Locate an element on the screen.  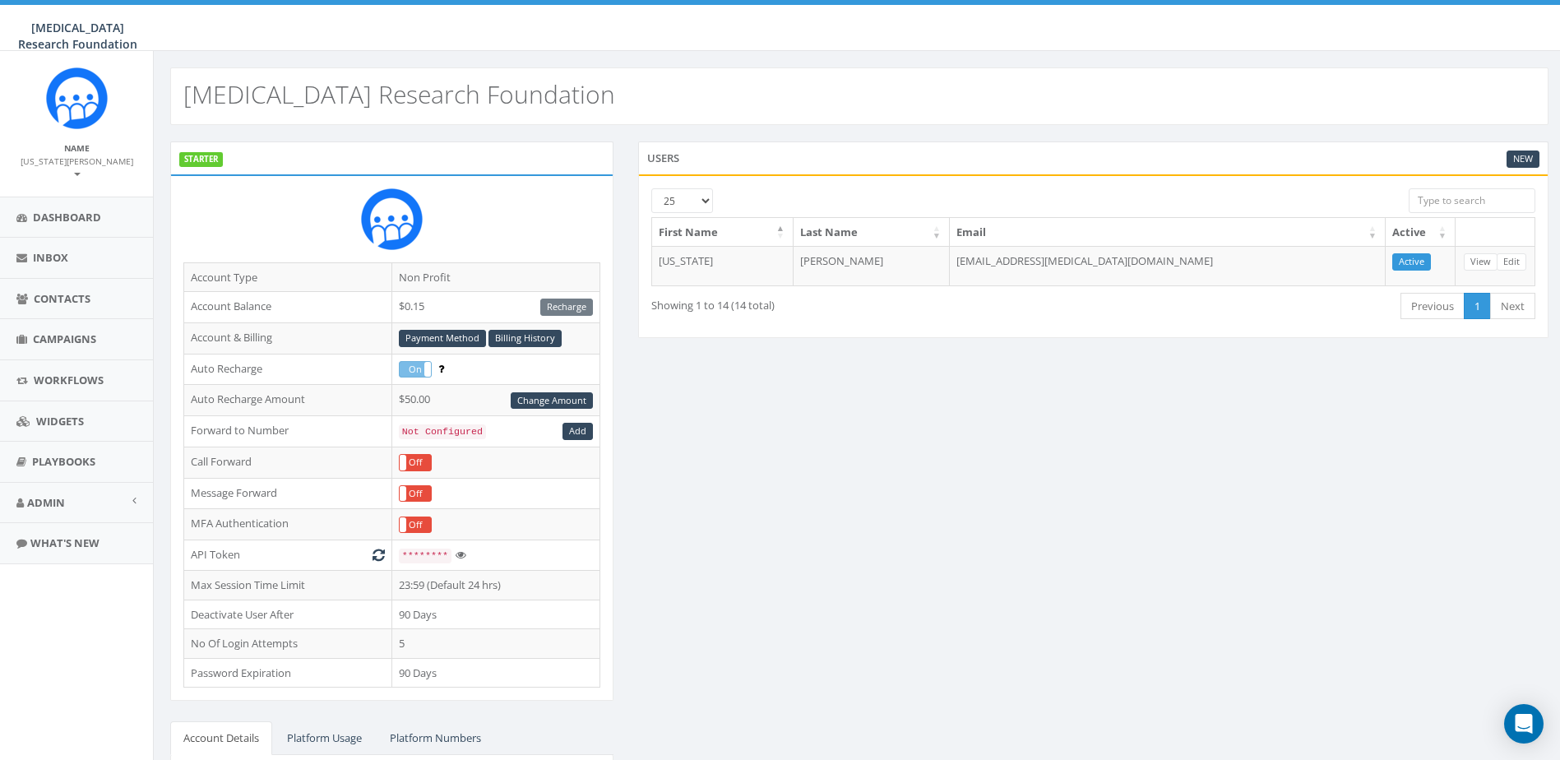
td: $50.00 is located at coordinates (495, 401).